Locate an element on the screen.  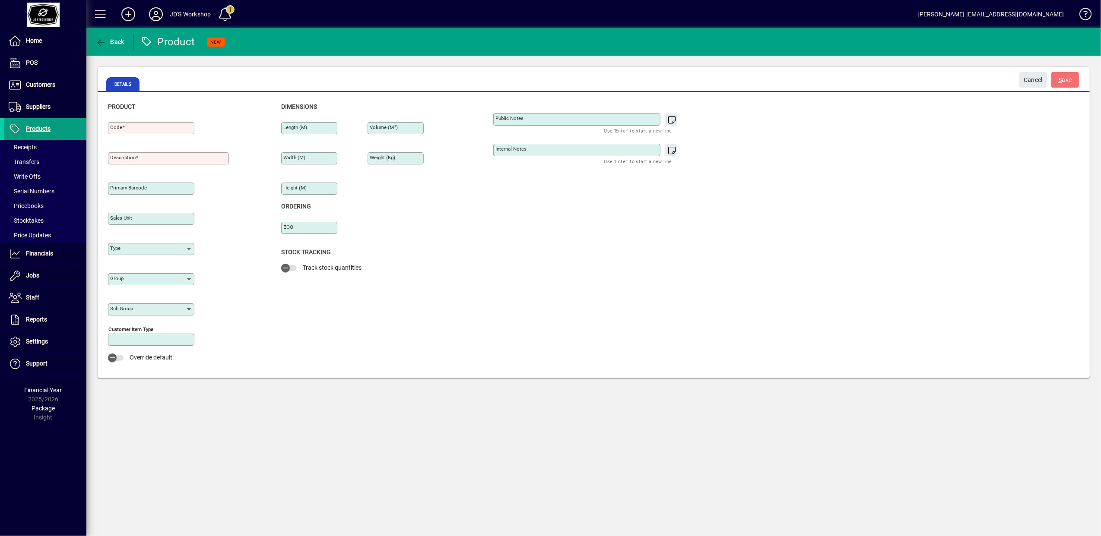
a: Settings is located at coordinates (45, 342).